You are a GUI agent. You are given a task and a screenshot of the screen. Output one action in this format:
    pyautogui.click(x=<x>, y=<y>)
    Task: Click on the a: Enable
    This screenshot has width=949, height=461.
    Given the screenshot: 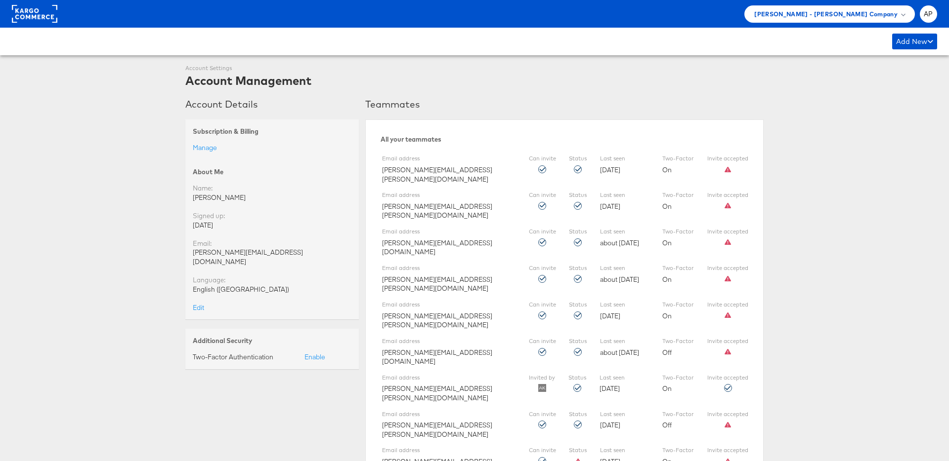 What is the action you would take?
    pyautogui.click(x=315, y=357)
    